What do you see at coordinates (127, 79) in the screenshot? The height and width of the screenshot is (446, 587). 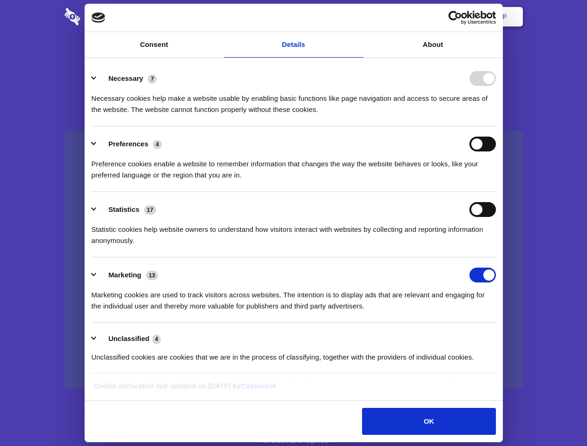 I see `button: Necessary (7)` at bounding box center [127, 79].